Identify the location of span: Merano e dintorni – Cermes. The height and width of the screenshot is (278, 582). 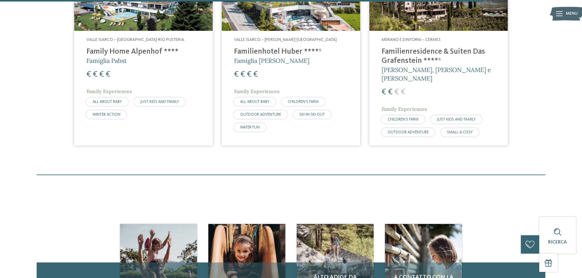
(411, 40).